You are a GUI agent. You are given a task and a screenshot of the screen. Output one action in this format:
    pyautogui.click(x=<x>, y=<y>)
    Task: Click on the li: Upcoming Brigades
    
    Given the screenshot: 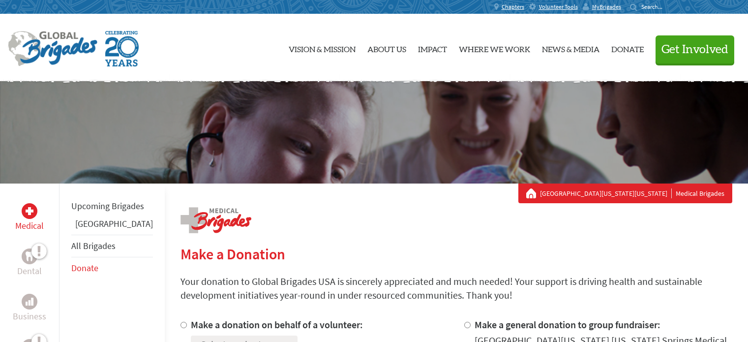 What is the action you would take?
    pyautogui.click(x=112, y=206)
    